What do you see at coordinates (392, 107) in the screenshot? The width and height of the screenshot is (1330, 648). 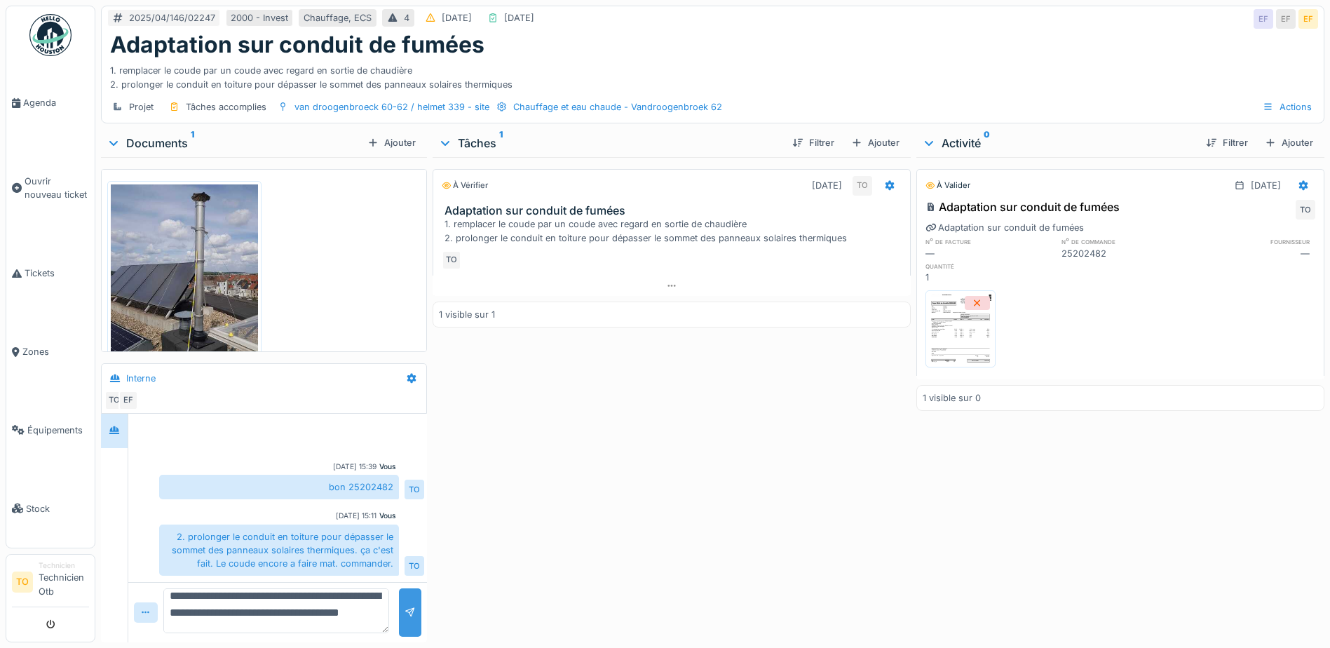 I see `div: van droogenbroeck 60-62 / helmet 339 - site` at bounding box center [392, 107].